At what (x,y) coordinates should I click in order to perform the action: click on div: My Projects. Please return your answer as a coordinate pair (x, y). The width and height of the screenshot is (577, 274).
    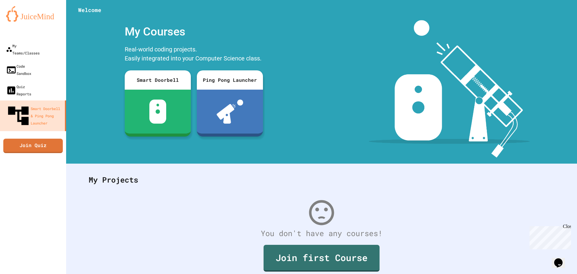
    Looking at the image, I should click on (321, 180).